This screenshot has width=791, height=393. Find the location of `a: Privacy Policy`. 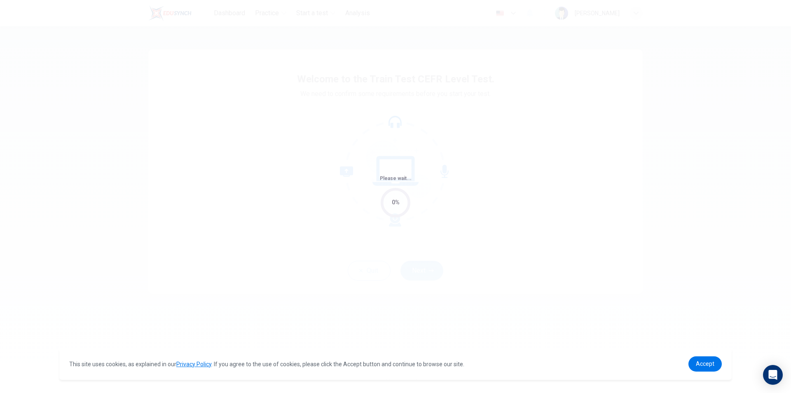

a: Privacy Policy is located at coordinates (194, 364).